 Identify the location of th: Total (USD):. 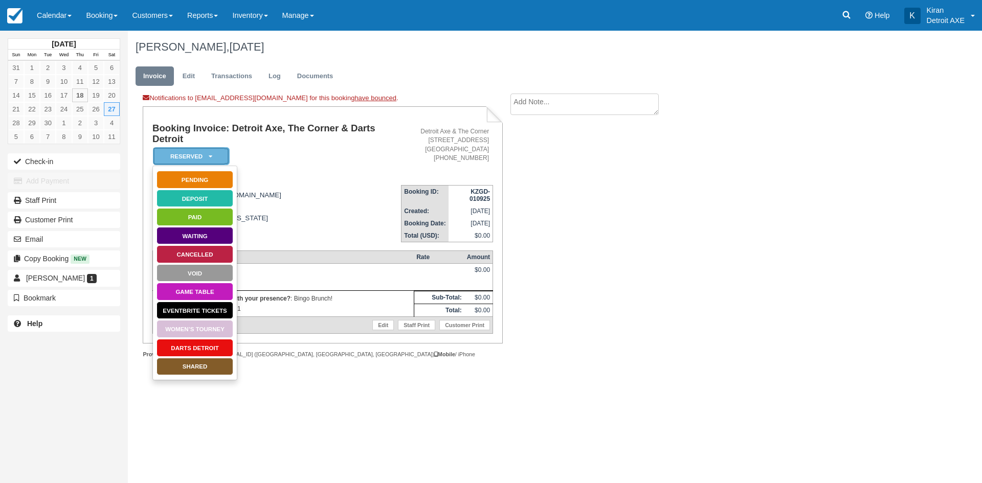
(425, 236).